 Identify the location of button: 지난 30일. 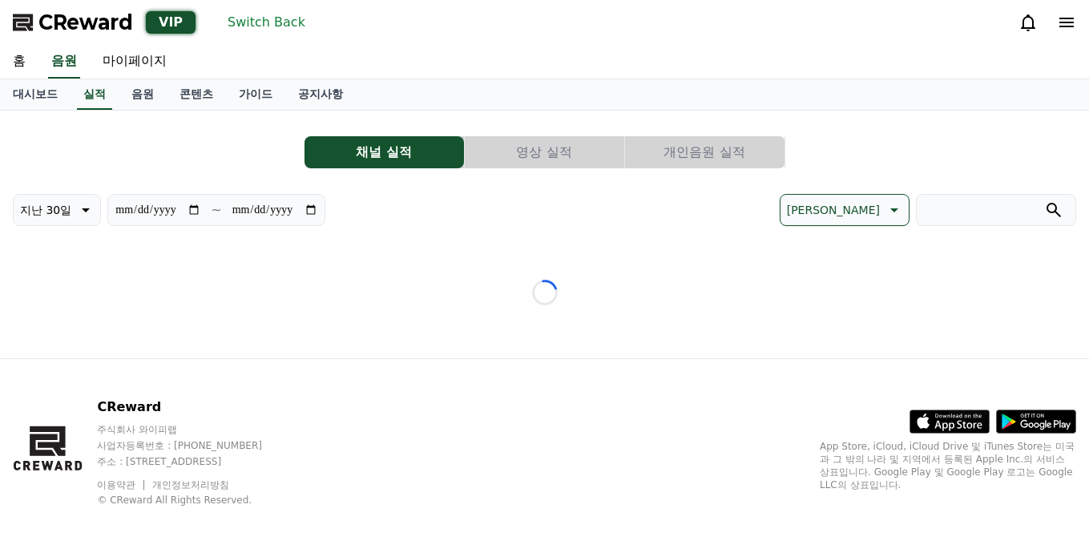
(57, 210).